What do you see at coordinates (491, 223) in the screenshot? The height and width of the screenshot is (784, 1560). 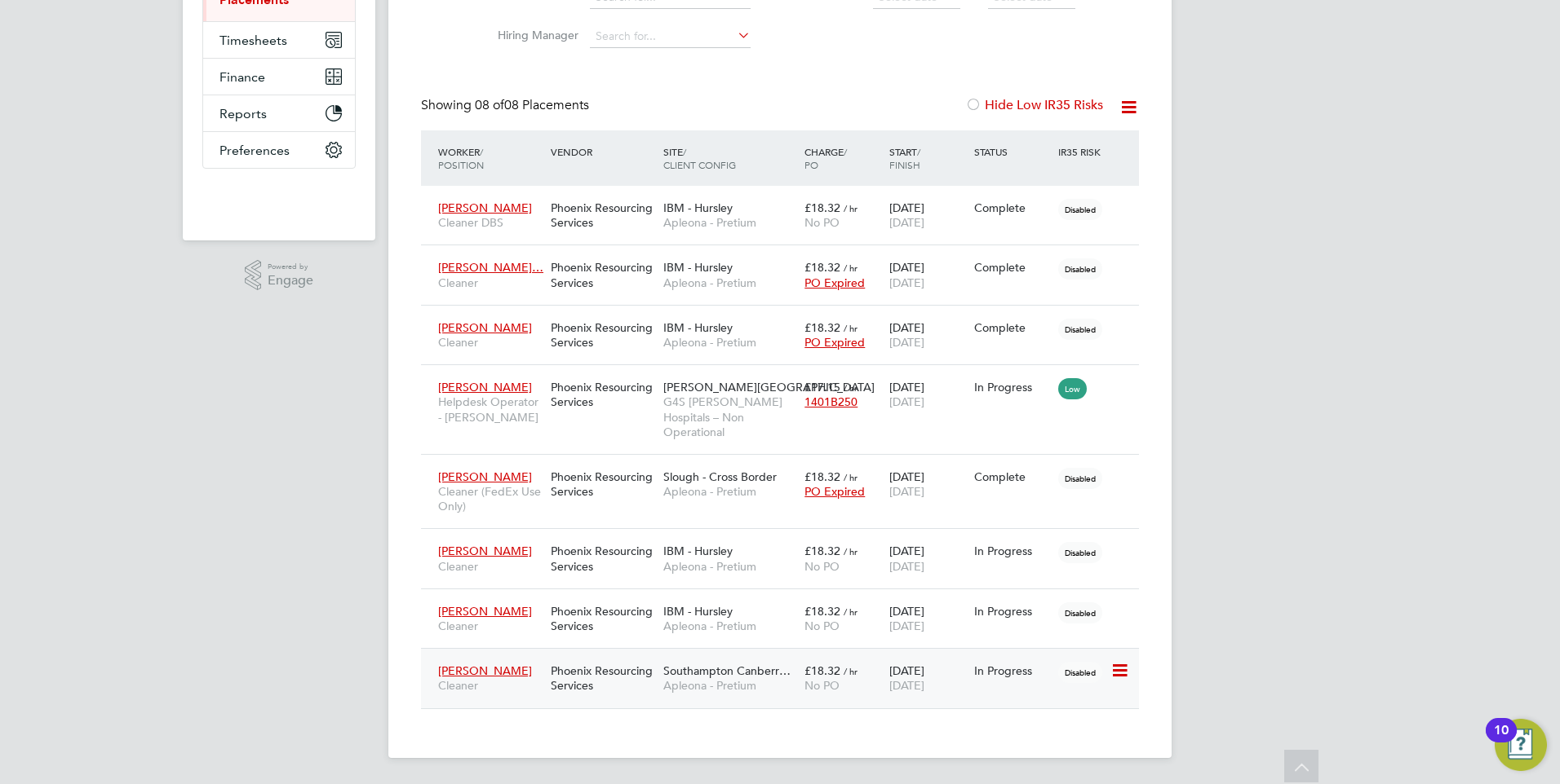 I see `span: Cleaner DBS` at bounding box center [491, 223].